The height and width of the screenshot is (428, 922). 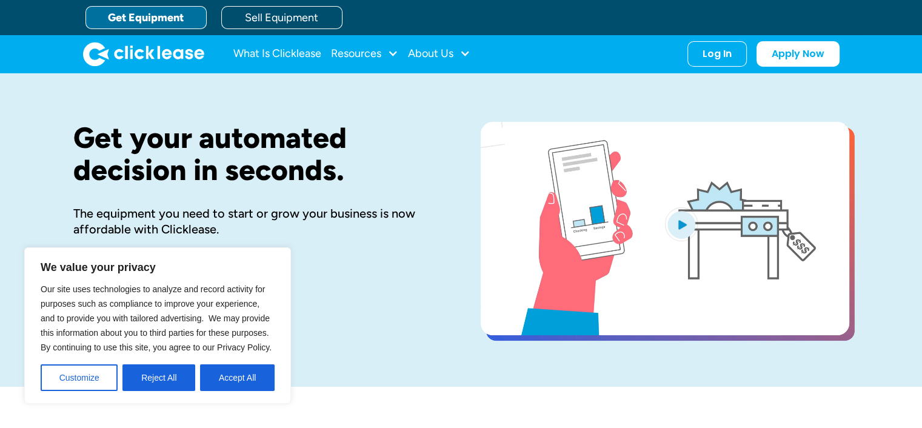 What do you see at coordinates (79, 378) in the screenshot?
I see `button: Customize` at bounding box center [79, 378].